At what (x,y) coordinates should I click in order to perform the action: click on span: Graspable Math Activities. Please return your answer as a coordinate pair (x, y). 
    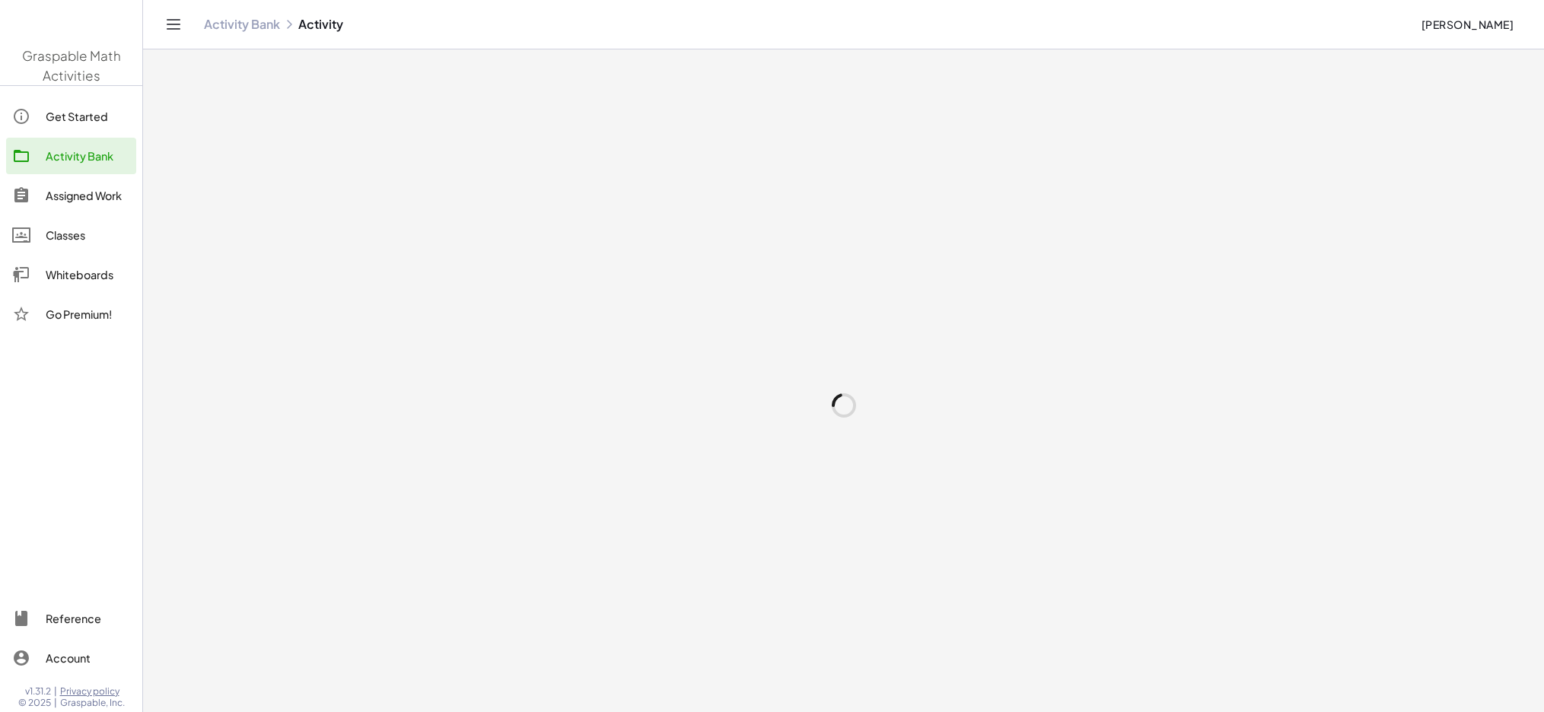
    Looking at the image, I should click on (72, 65).